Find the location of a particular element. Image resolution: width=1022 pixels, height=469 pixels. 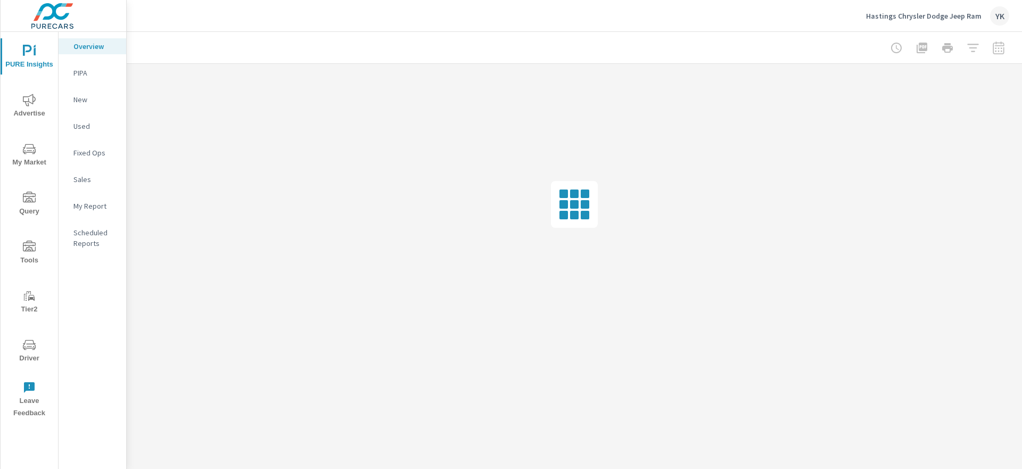

span: PURE Insights is located at coordinates (29, 57).